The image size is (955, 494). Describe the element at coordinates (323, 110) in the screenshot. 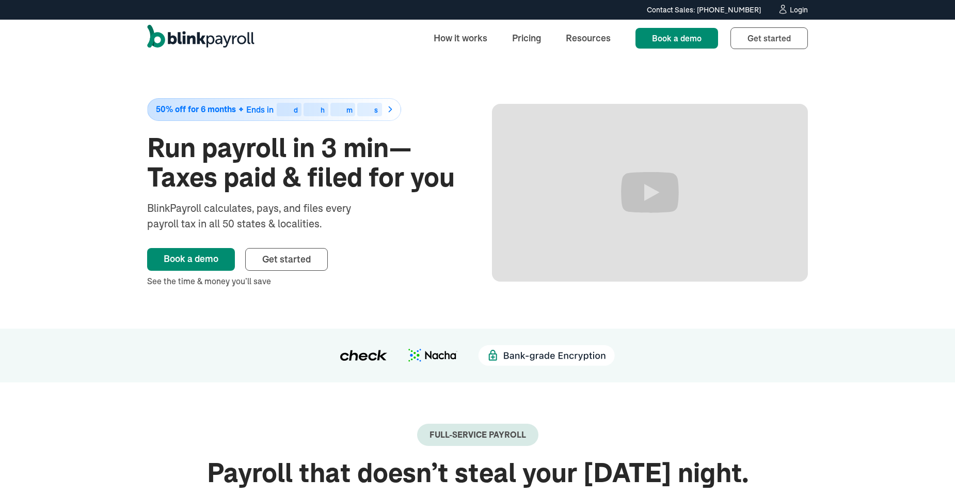

I see `div: h` at that location.